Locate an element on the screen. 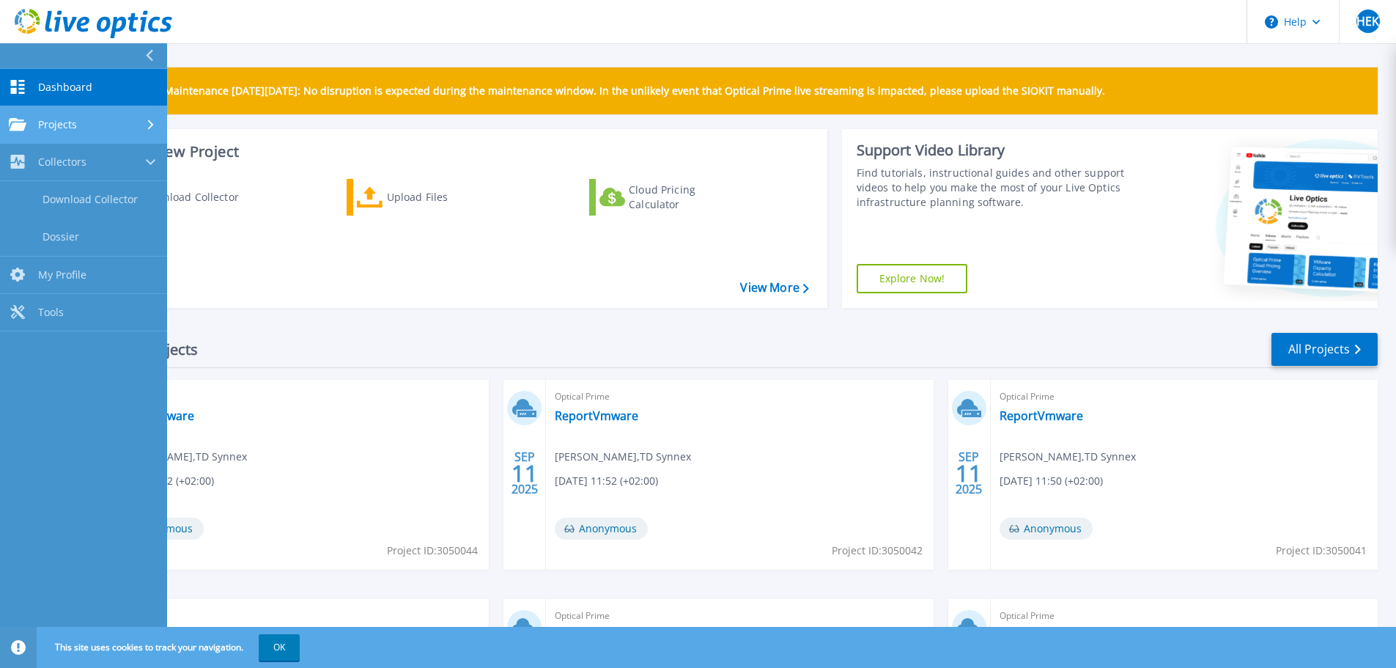 The width and height of the screenshot is (1396, 668). h3: Start a New Project is located at coordinates (456, 152).